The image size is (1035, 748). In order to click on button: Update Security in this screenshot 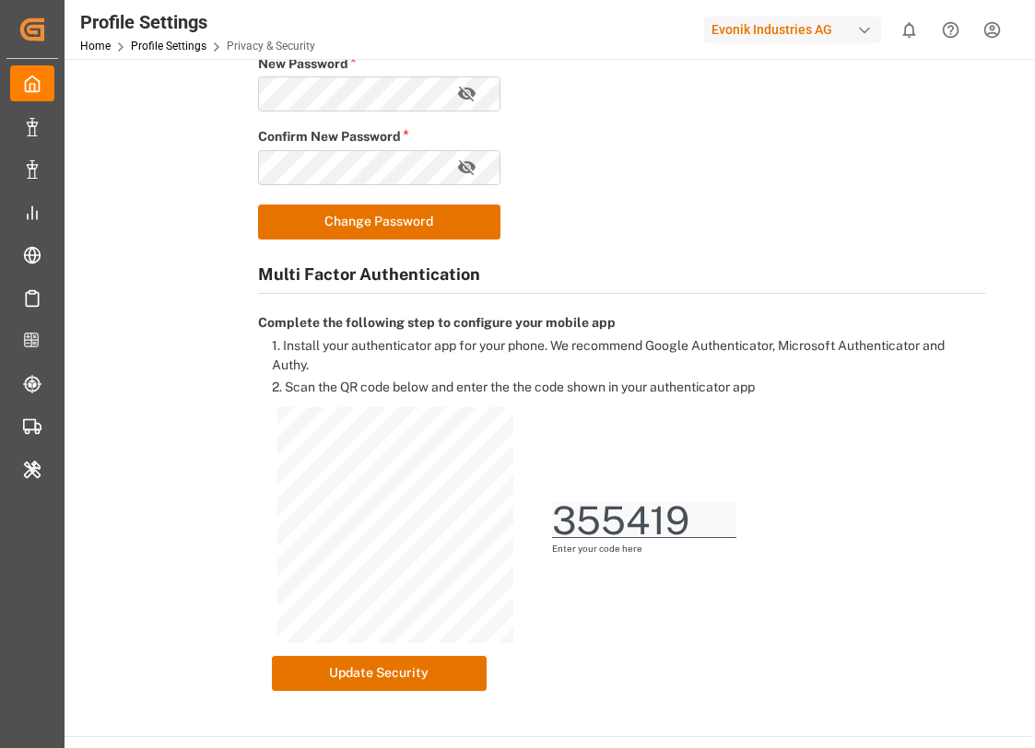, I will do `click(379, 673)`.